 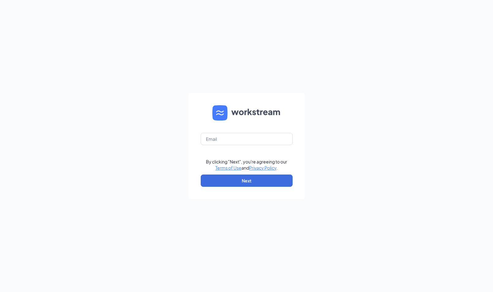 What do you see at coordinates (228, 168) in the screenshot?
I see `a: Terms of Use` at bounding box center [228, 168].